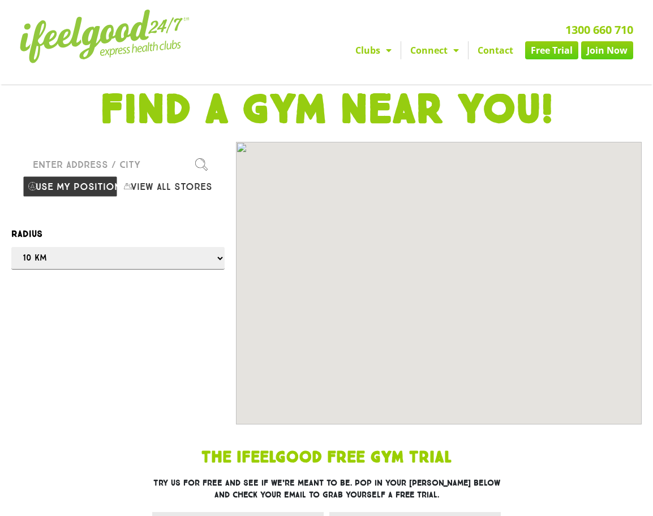  Describe the element at coordinates (434, 50) in the screenshot. I see `a: Connect` at that location.